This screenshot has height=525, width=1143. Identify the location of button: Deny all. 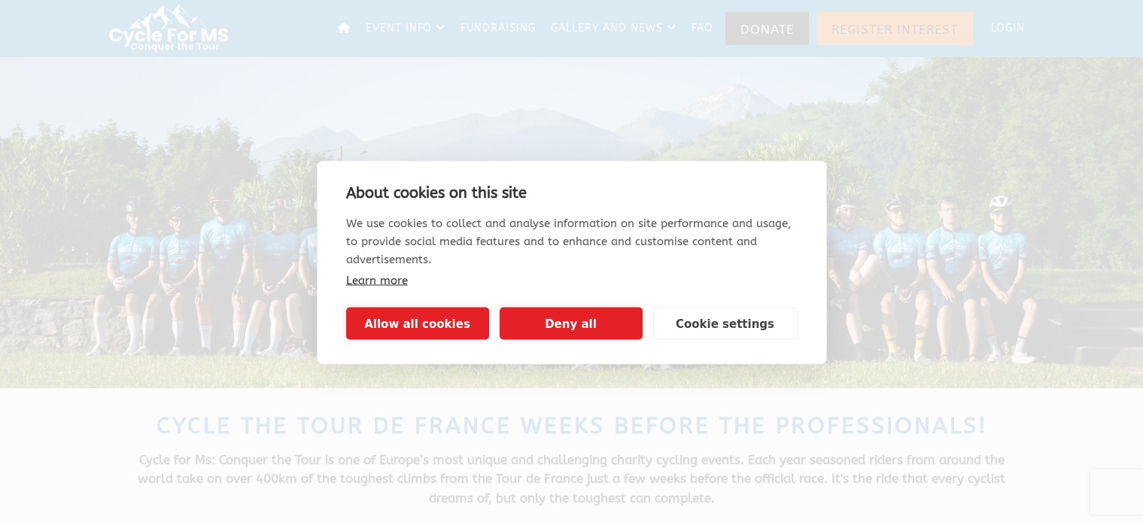
(571, 324).